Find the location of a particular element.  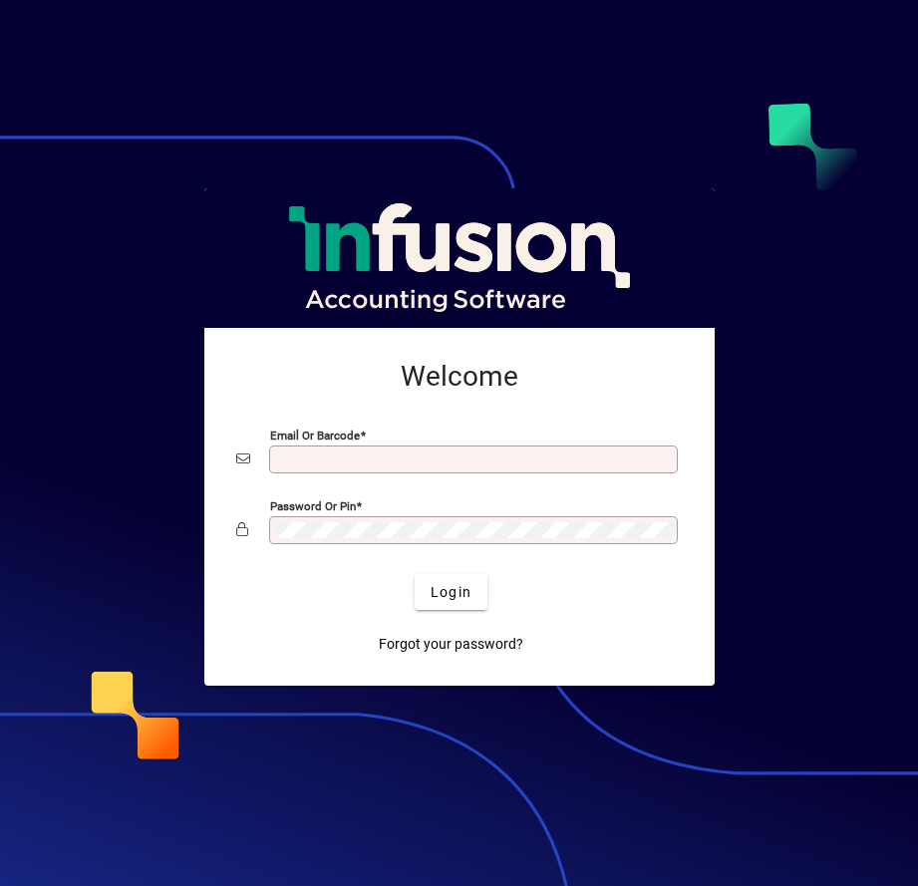

button: Login is located at coordinates (451, 592).